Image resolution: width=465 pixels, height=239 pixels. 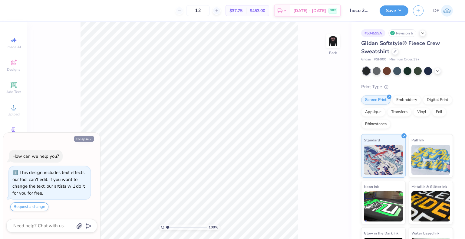 What do you see at coordinates (383, 160) in the screenshot?
I see `img: Standard` at bounding box center [383, 160].